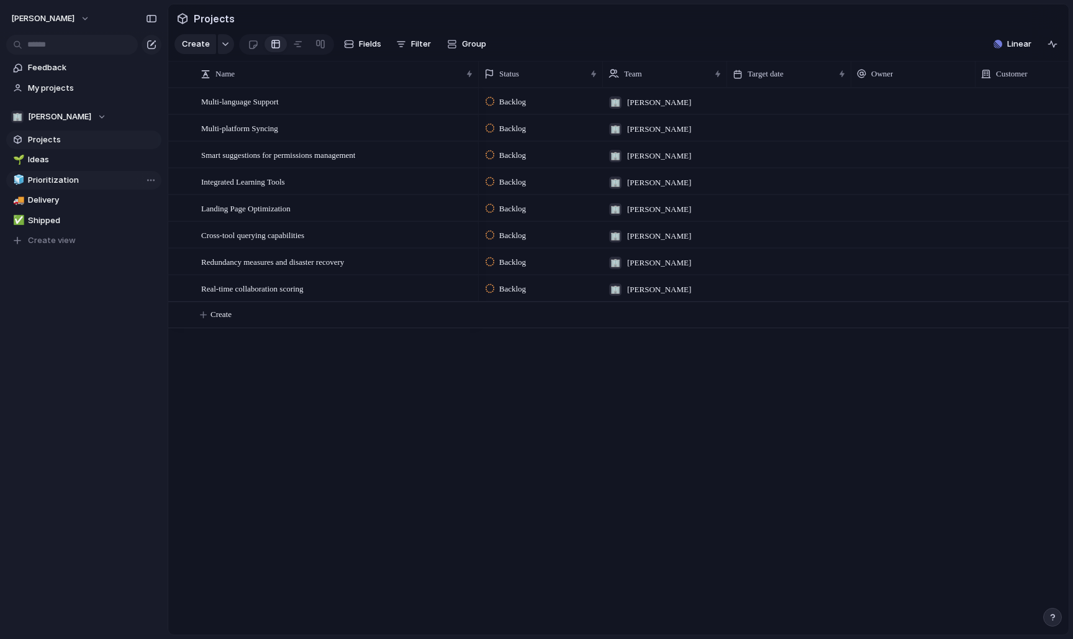 This screenshot has width=1073, height=639. Describe the element at coordinates (633, 74) in the screenshot. I see `span: Team` at that location.